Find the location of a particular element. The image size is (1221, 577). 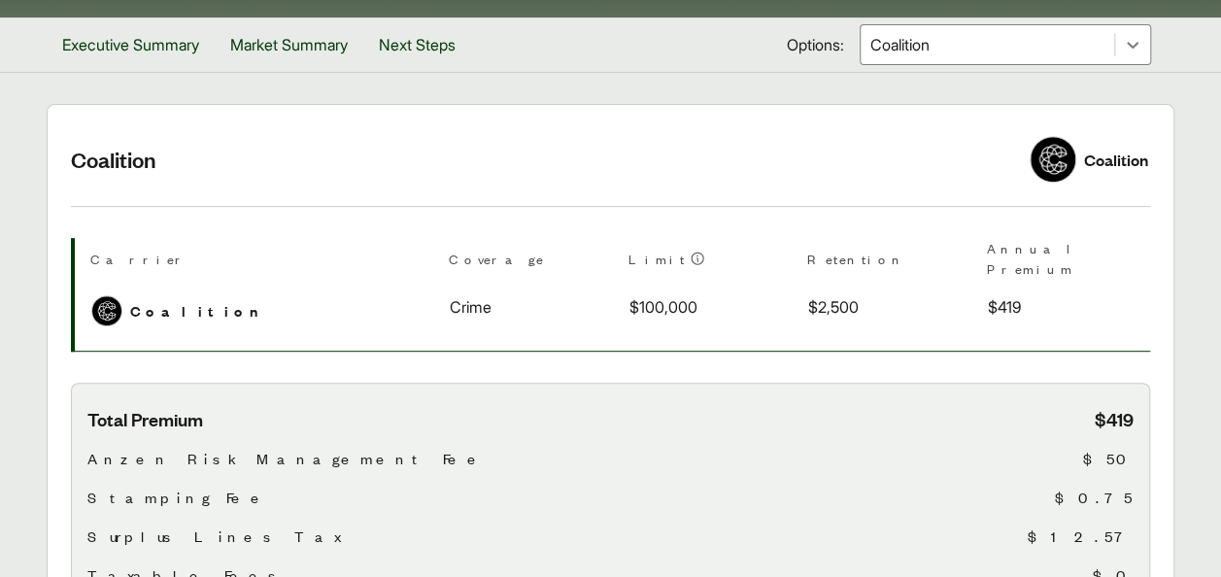

button: Next Steps is located at coordinates (417, 45).